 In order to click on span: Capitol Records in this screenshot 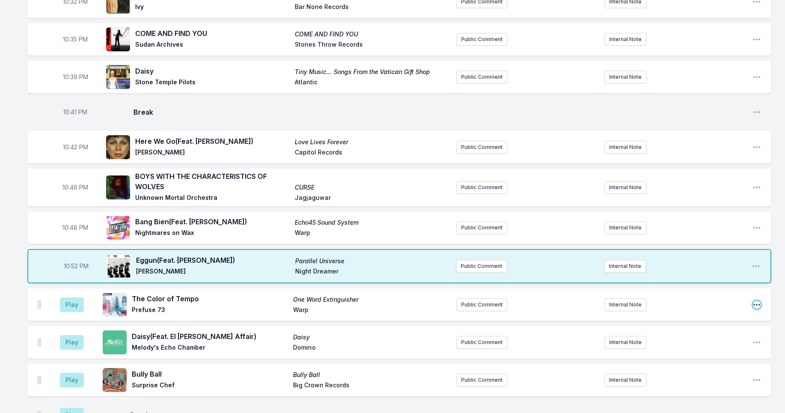, I will do `click(372, 153)`.